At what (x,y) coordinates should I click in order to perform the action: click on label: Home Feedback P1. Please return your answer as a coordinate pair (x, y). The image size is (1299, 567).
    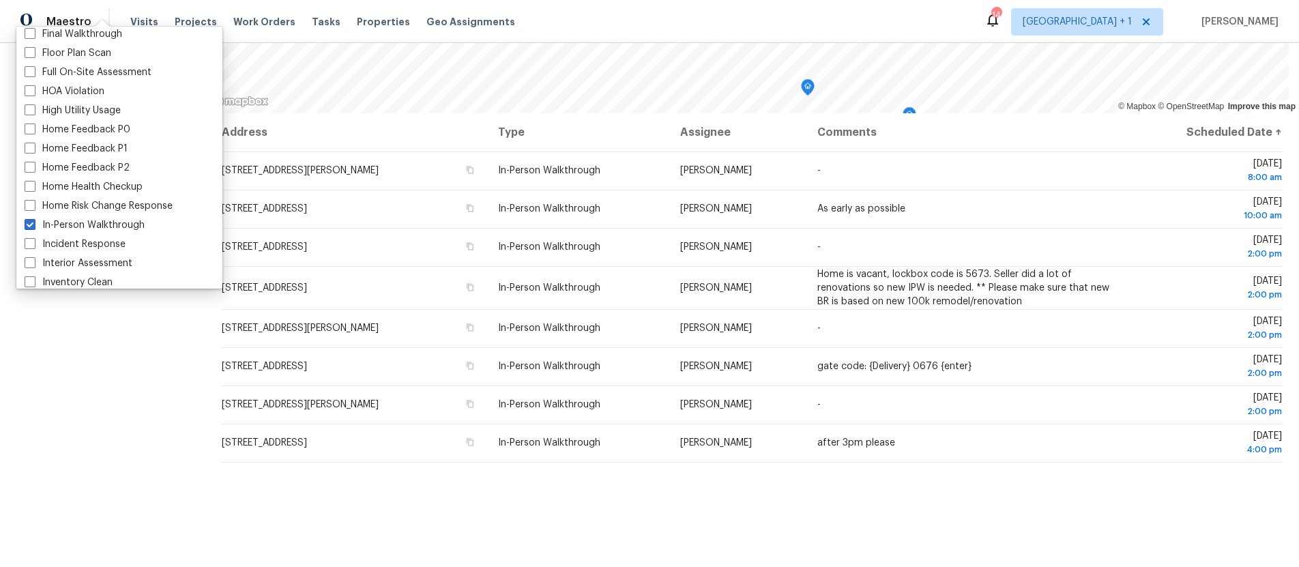
    Looking at the image, I should click on (76, 149).